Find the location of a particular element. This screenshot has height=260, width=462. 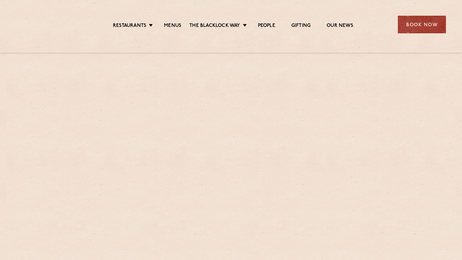

a: The Blacklock Way is located at coordinates (215, 26).